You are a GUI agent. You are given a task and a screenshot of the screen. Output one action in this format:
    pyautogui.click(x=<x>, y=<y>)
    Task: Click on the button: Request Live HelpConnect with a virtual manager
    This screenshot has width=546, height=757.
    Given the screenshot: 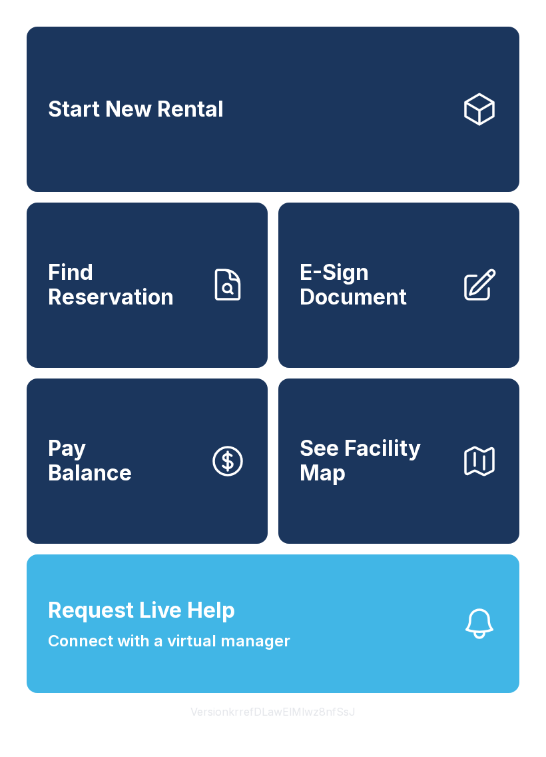 What is the action you would take?
    pyautogui.click(x=273, y=623)
    